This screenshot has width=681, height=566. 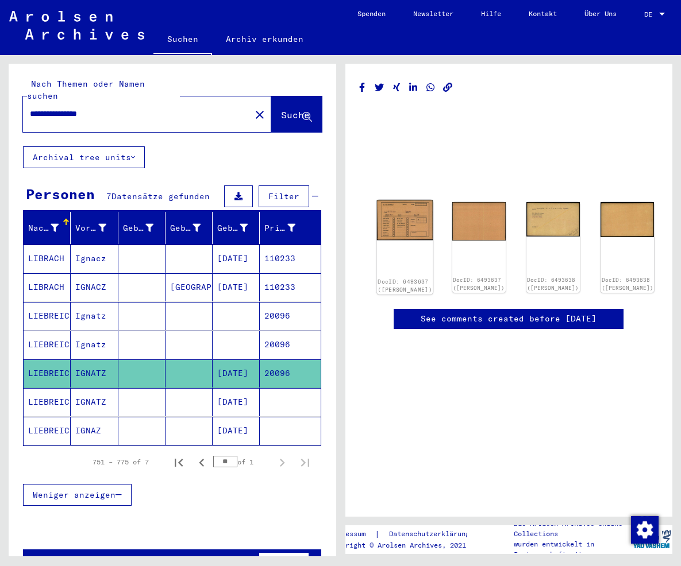 What do you see at coordinates (189, 228) in the screenshot?
I see `mat-header-cell: Geburt‏` at bounding box center [189, 228].